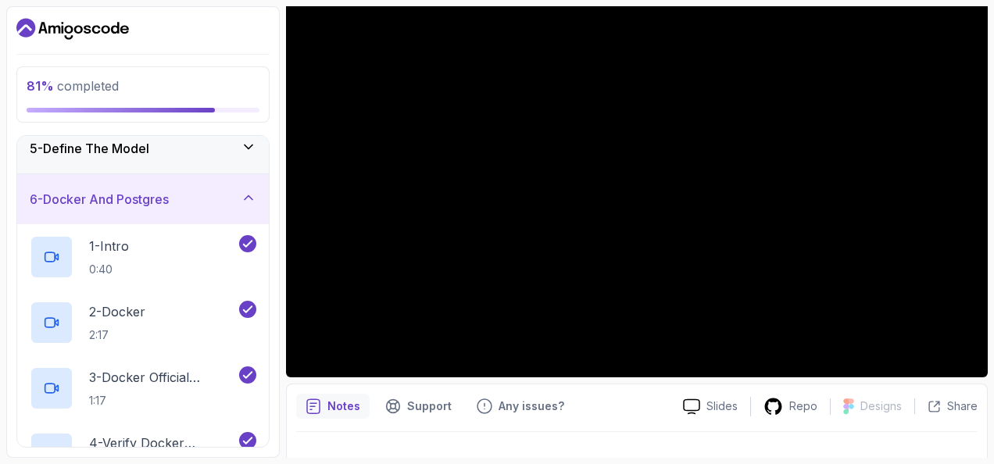 The image size is (994, 464). What do you see at coordinates (117, 335) in the screenshot?
I see `p: 2:17` at bounding box center [117, 335].